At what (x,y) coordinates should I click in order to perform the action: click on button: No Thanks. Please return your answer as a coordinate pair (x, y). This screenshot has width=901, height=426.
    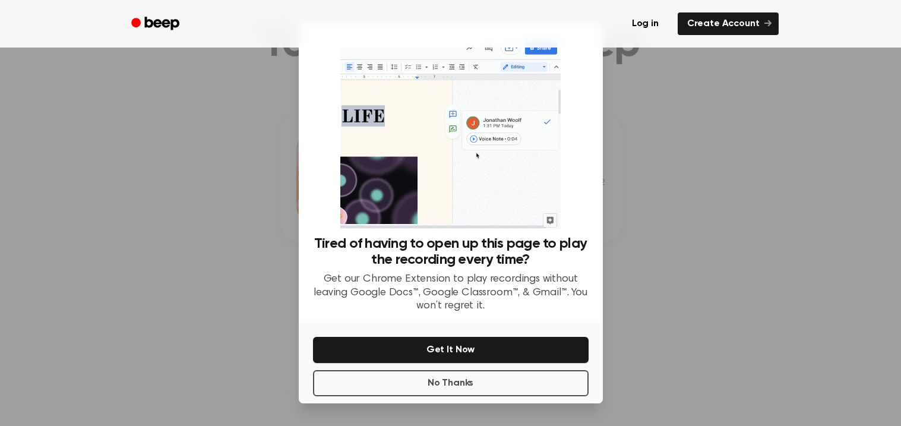
    Looking at the image, I should click on (451, 383).